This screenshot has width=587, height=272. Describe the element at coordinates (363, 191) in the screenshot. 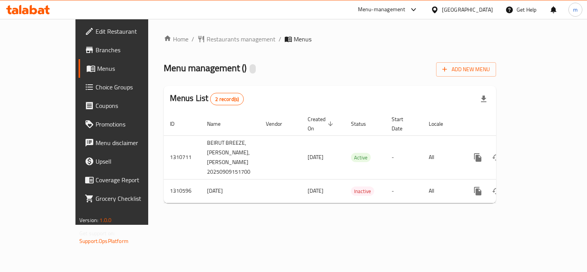

I see `div: Inactive` at that location.